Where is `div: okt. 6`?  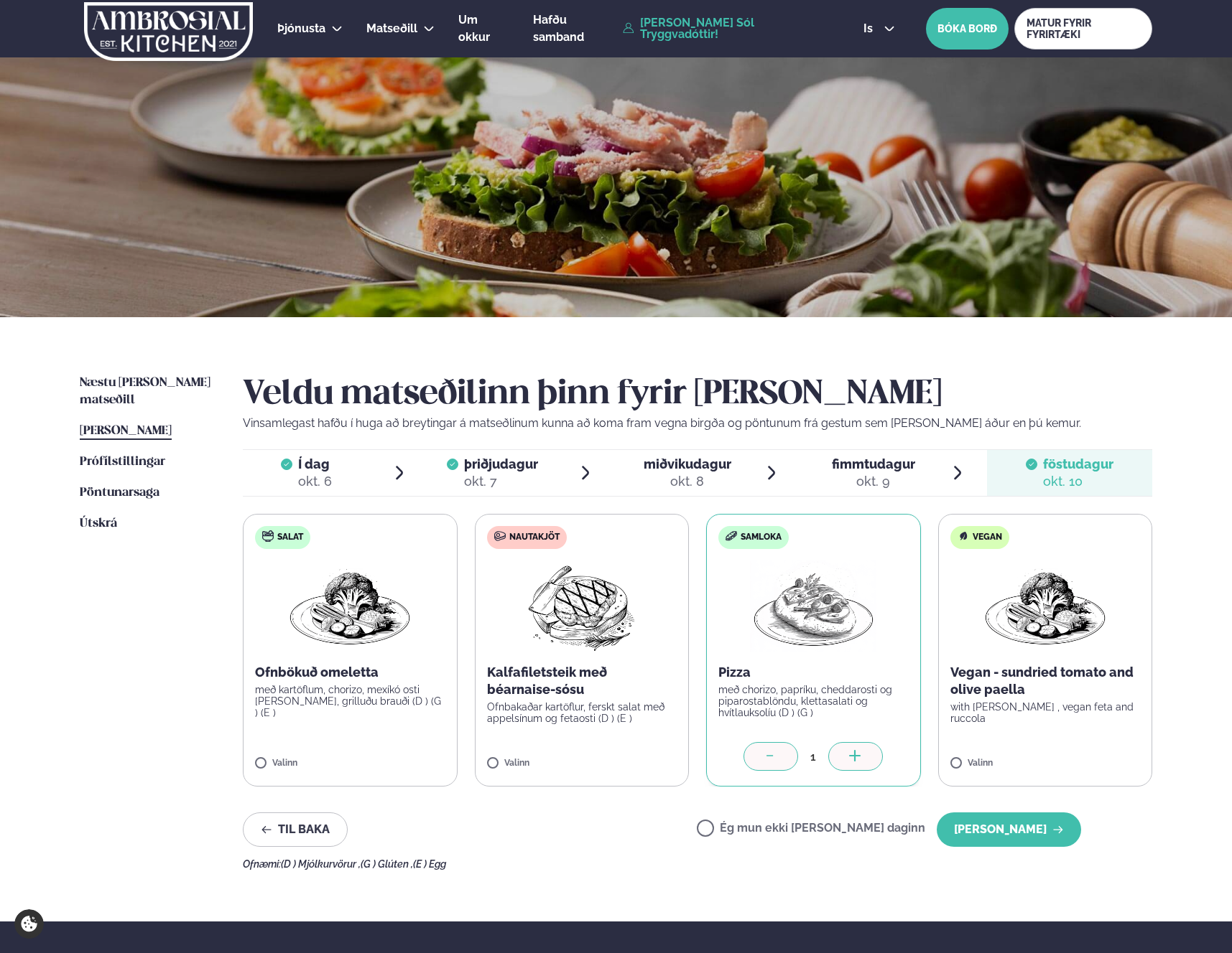 div: okt. 6 is located at coordinates (315, 481).